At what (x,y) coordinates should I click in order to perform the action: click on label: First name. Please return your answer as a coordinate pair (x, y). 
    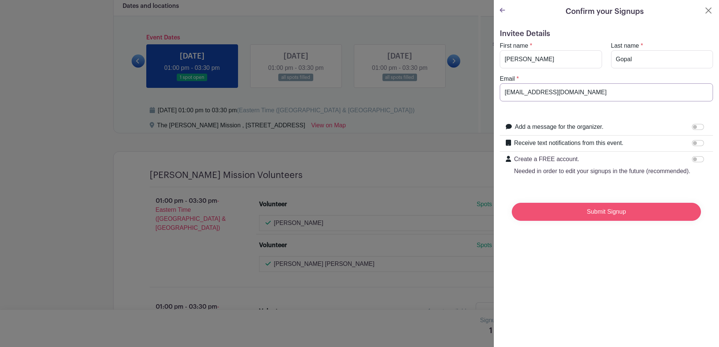
    Looking at the image, I should click on (514, 46).